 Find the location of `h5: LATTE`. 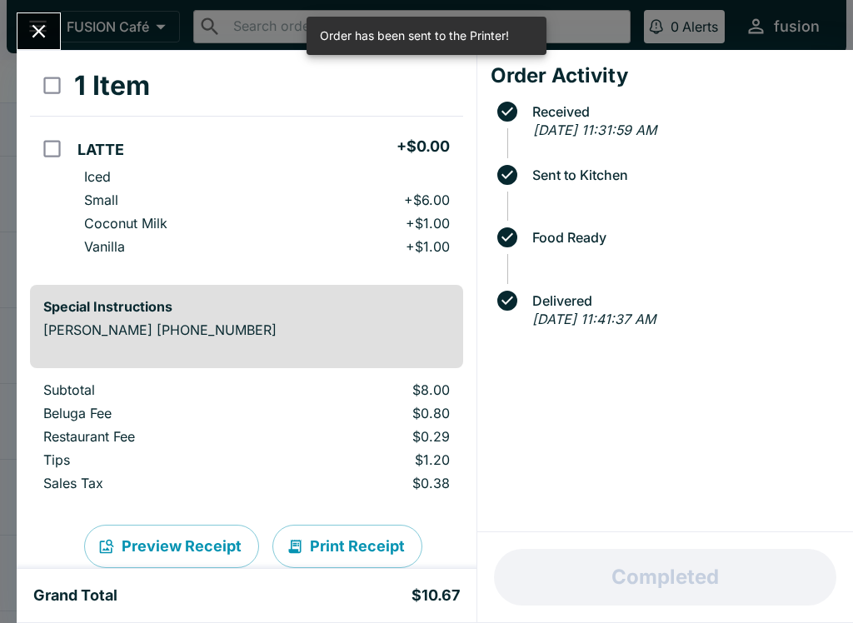

h5: LATTE is located at coordinates (101, 150).